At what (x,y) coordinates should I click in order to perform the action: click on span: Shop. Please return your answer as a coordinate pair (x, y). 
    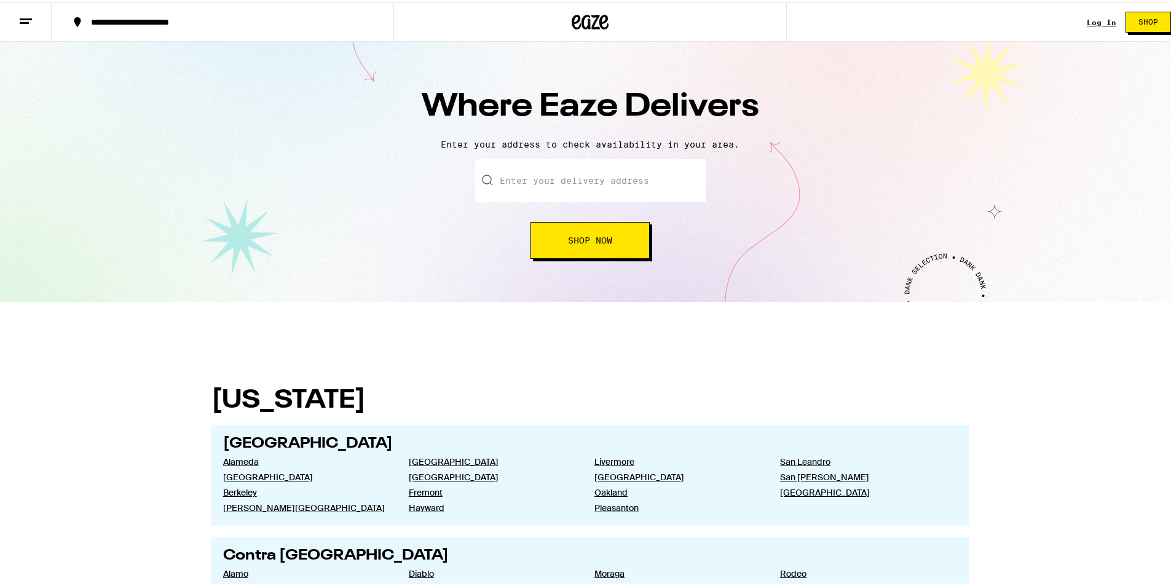
    Looking at the image, I should click on (1149, 20).